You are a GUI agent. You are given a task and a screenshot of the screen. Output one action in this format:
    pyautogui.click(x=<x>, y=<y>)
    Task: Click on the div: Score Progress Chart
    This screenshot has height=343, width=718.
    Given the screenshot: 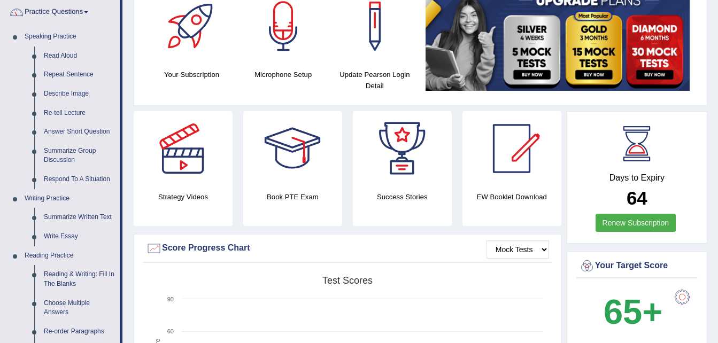 What is the action you would take?
    pyautogui.click(x=347, y=248)
    